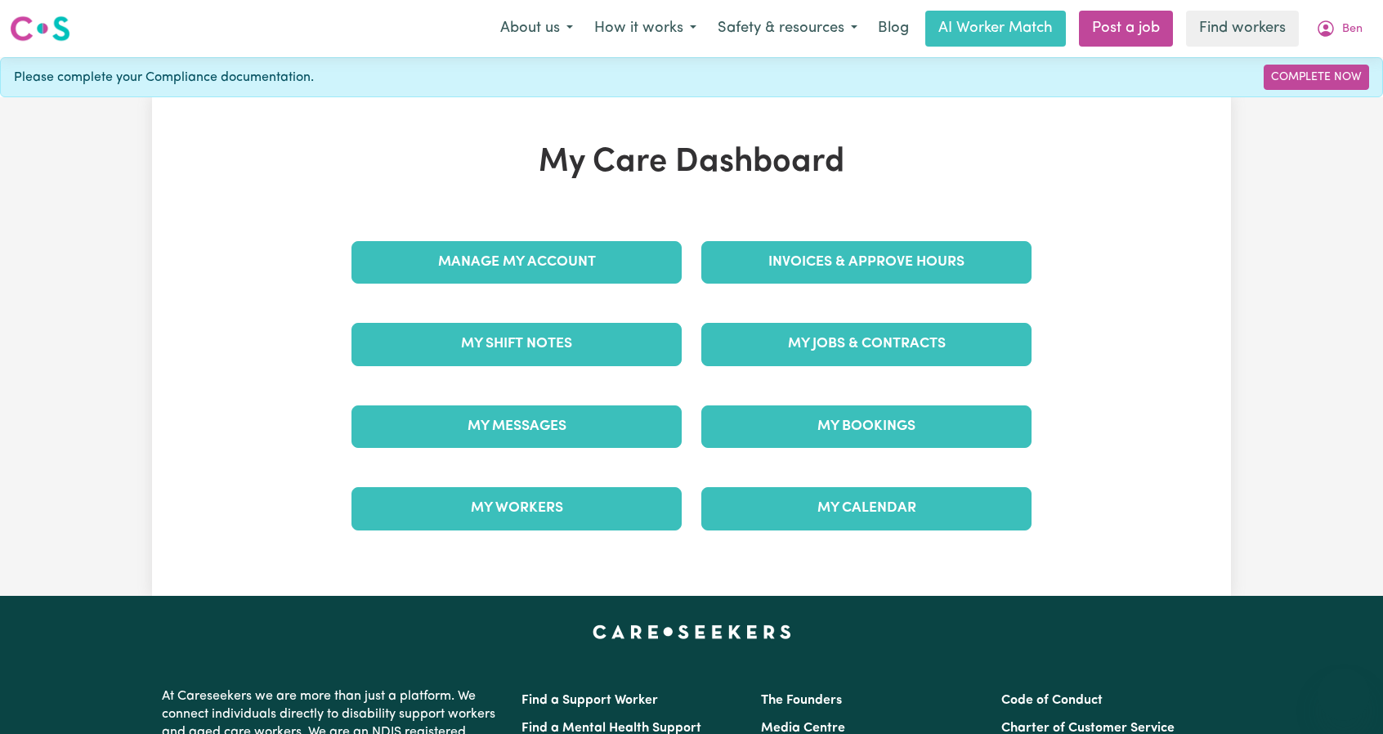  Describe the element at coordinates (866, 344) in the screenshot. I see `a: My Jobs & Contracts` at that location.